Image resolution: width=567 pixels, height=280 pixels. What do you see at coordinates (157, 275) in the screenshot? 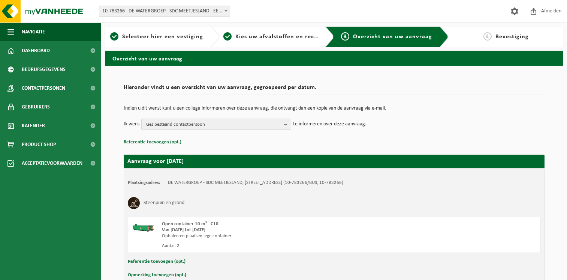
I see `button: Opmerking toevoegen (opt.)` at bounding box center [157, 275].